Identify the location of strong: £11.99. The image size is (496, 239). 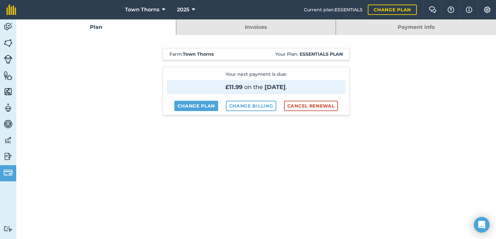
(233, 87).